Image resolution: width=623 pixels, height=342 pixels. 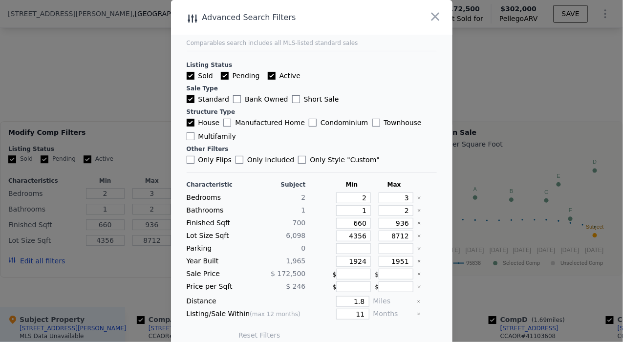 What do you see at coordinates (239, 160) in the screenshot?
I see `input: Only Included` at bounding box center [239, 160].